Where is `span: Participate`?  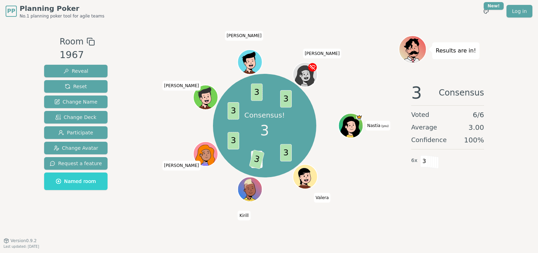
span: Participate is located at coordinates (76, 133).